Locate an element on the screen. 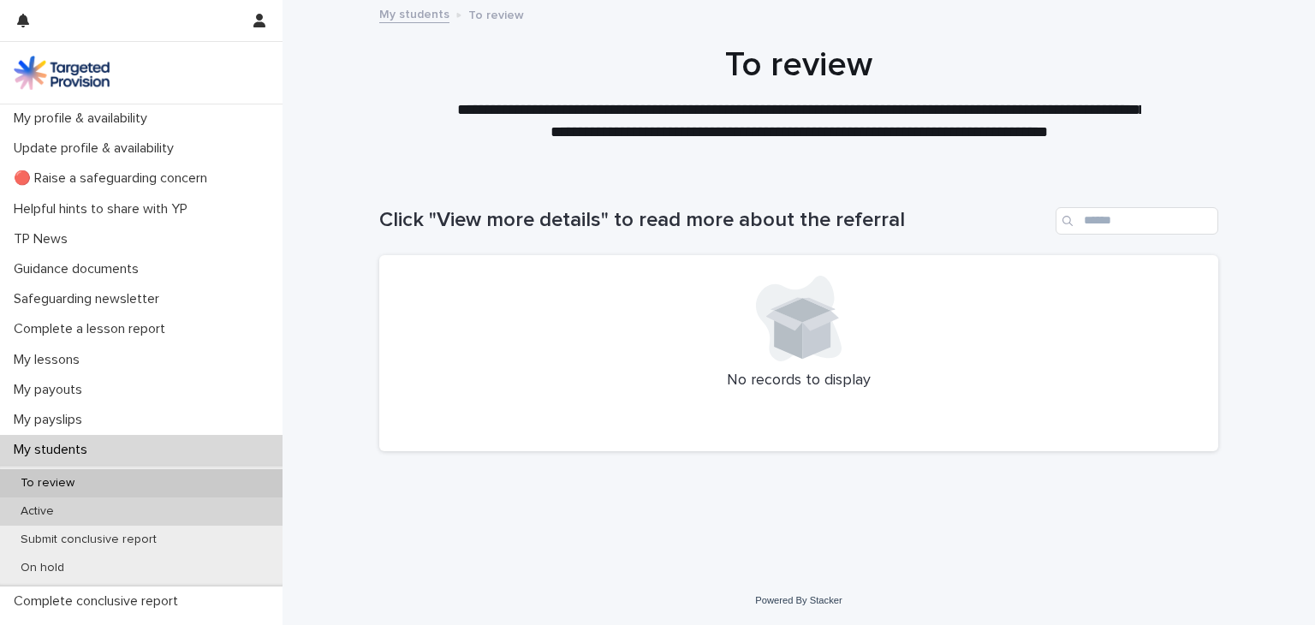 The width and height of the screenshot is (1315, 625). h1: To review is located at coordinates (799, 65).